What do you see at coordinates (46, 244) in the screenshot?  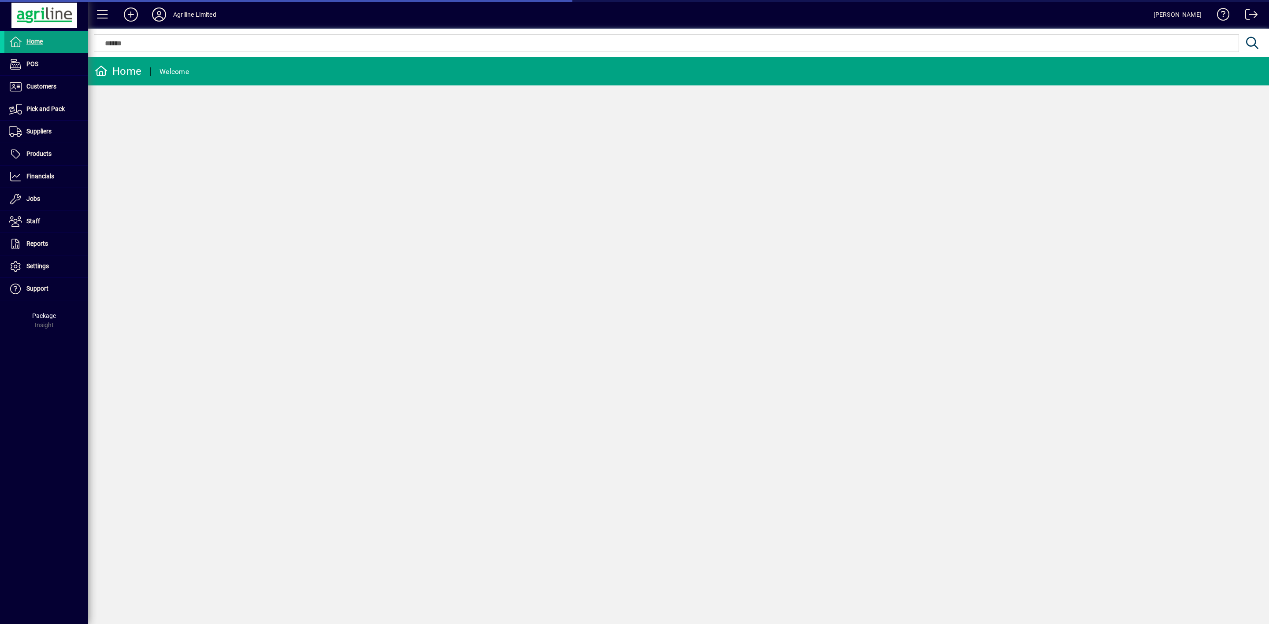 I see `a: Reports` at bounding box center [46, 244].